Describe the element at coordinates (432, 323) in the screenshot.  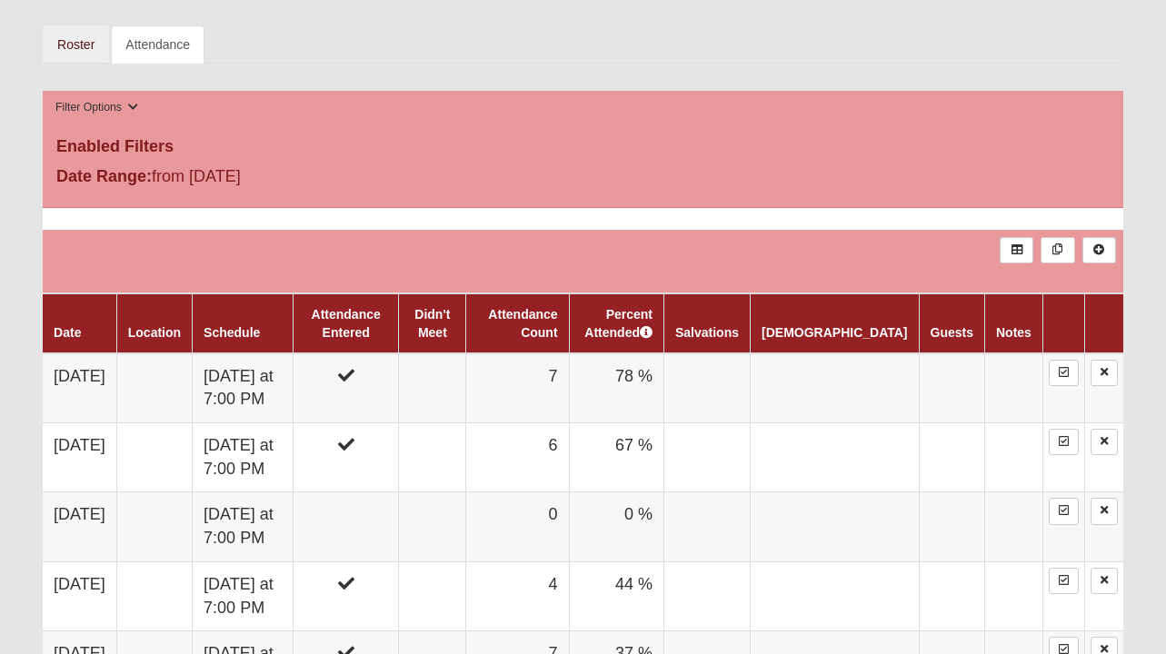
I see `a: Didn't Meet` at that location.